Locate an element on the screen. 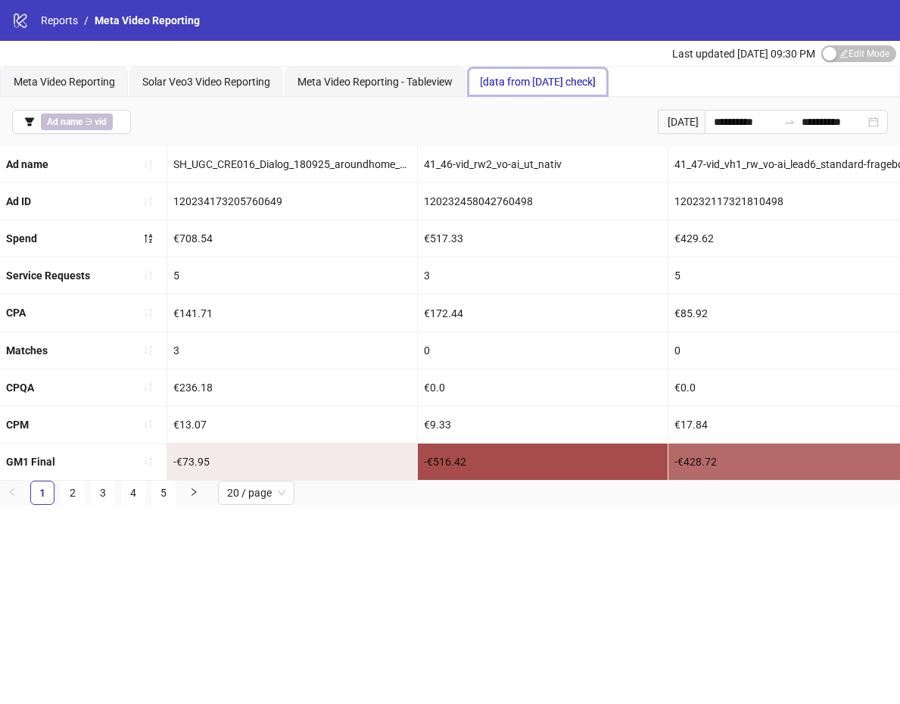  b: Service Requests is located at coordinates (48, 276).